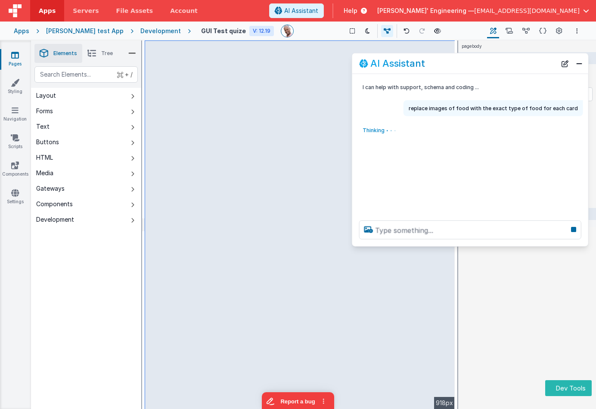  Describe the element at coordinates (565, 63) in the screenshot. I see `button: New Chat` at that location.